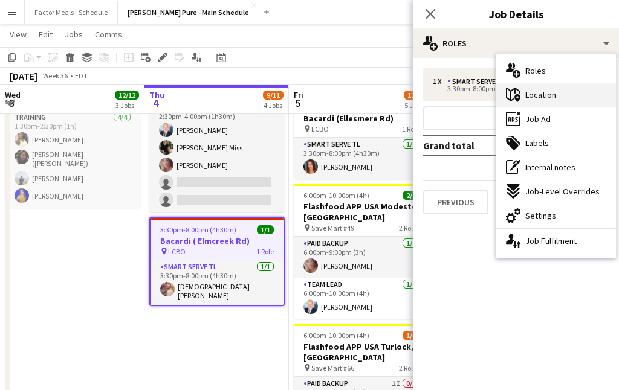 The width and height of the screenshot is (619, 390). Describe the element at coordinates (74, 34) in the screenshot. I see `span: Jobs` at that location.